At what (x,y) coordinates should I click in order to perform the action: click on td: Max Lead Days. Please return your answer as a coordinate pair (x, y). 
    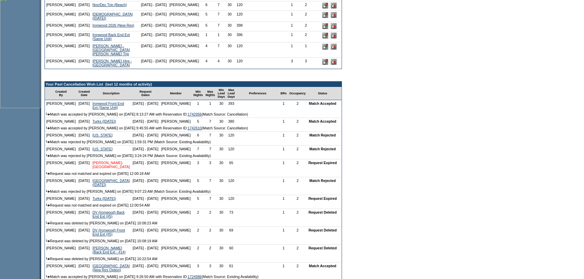
    Looking at the image, I should click on (231, 93).